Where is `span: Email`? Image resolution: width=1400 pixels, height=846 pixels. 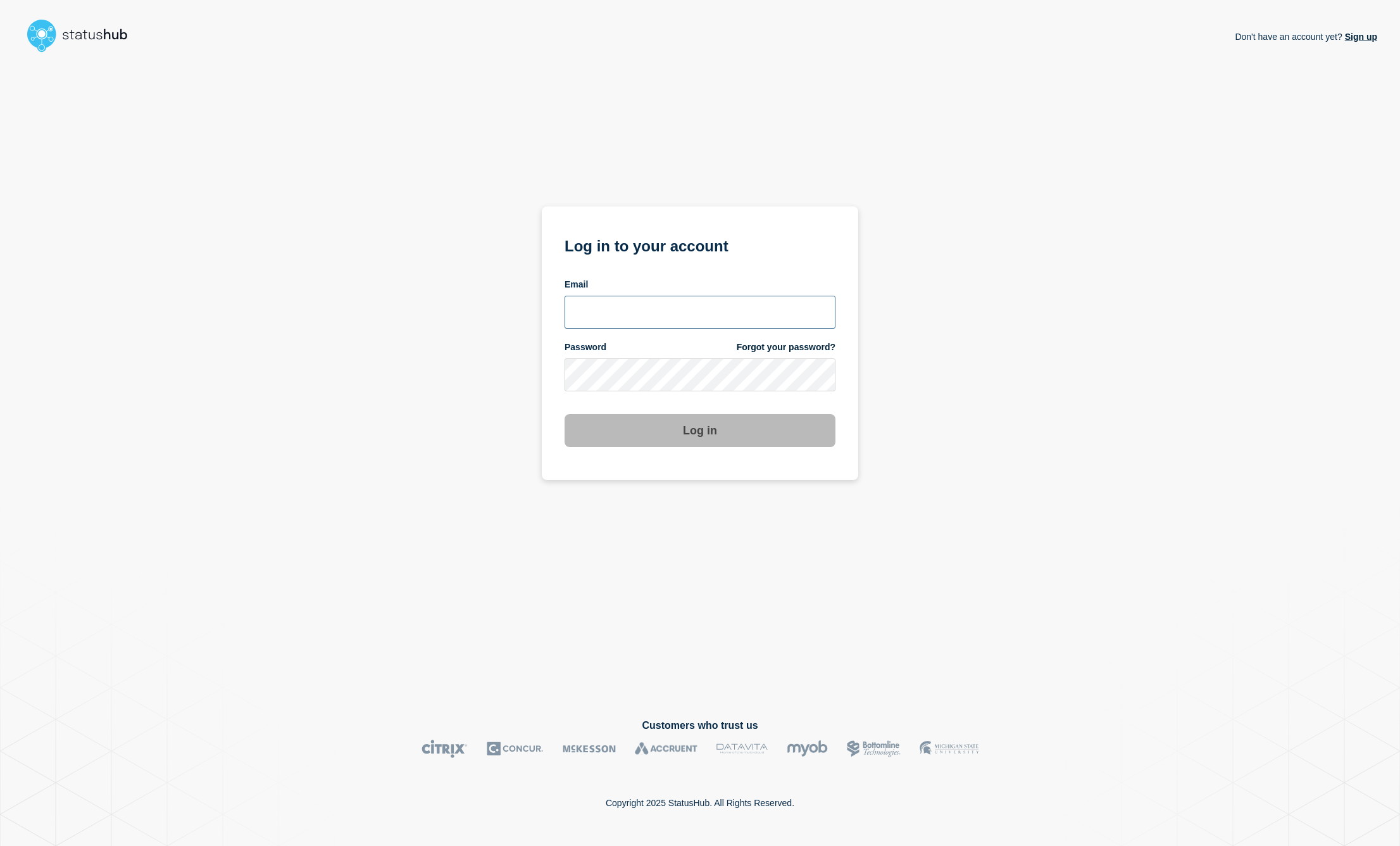 span: Email is located at coordinates (576, 284).